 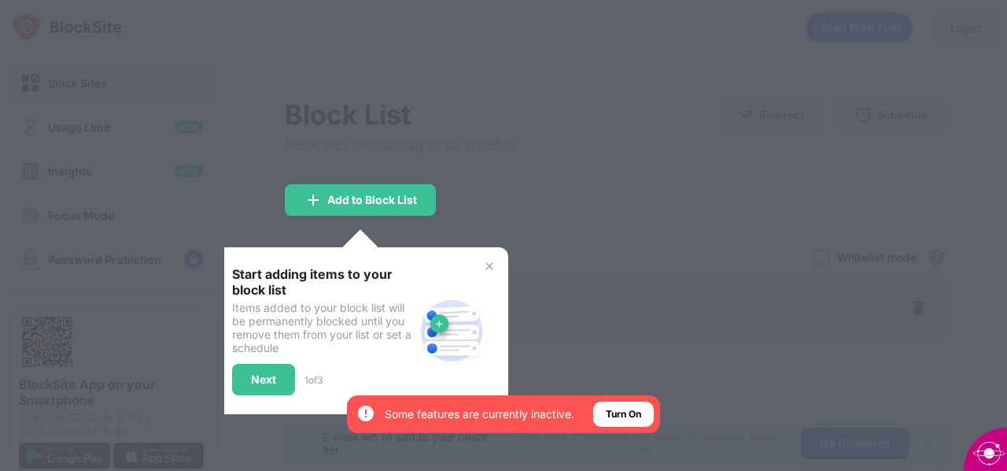 I want to click on div: Add to Block List, so click(x=372, y=200).